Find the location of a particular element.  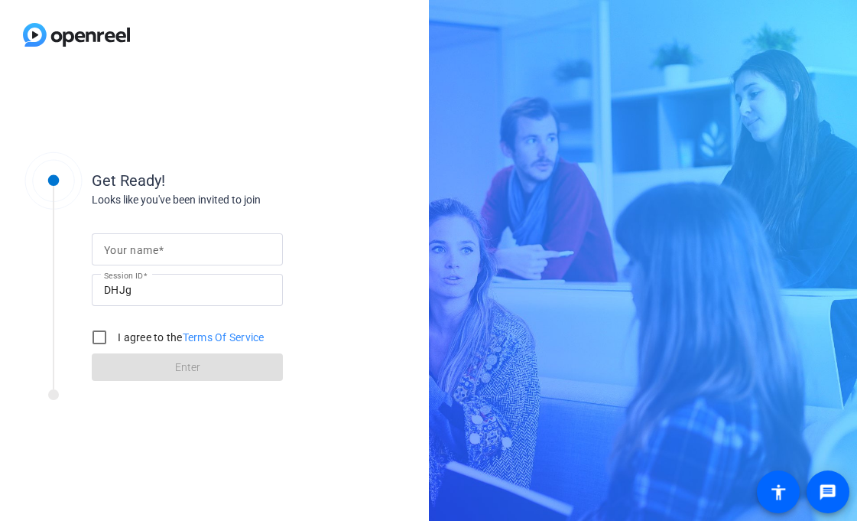

mat-icon: message is located at coordinates (828, 492).